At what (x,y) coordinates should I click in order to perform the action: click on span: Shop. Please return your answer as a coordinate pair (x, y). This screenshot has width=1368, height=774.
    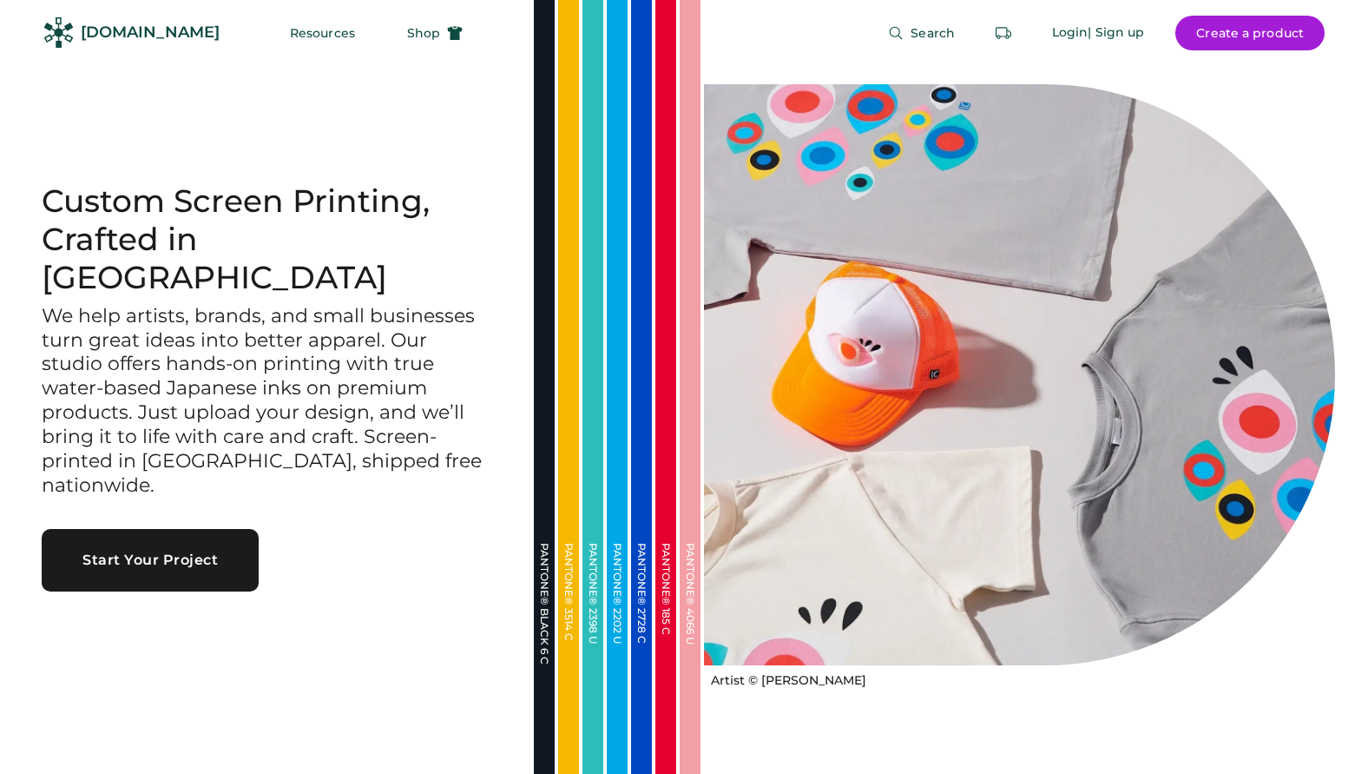
    Looking at the image, I should click on (424, 33).